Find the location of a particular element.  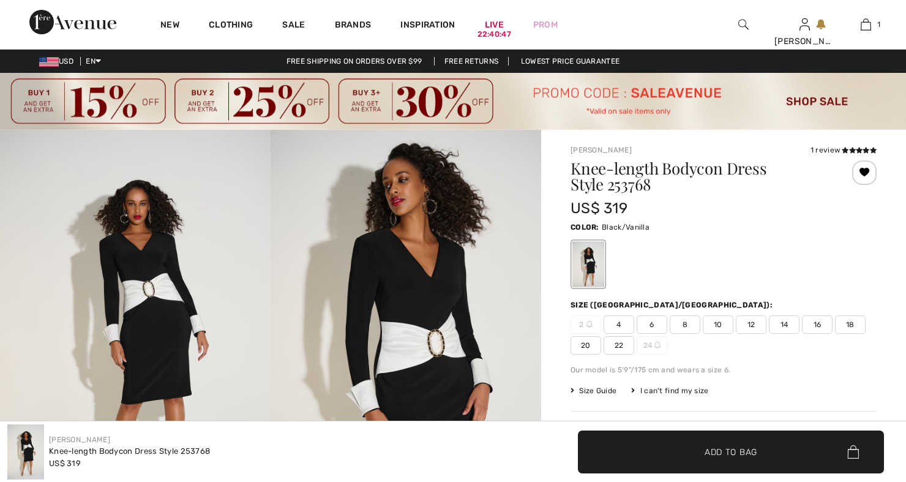

span: Size Guide is located at coordinates (593, 391).